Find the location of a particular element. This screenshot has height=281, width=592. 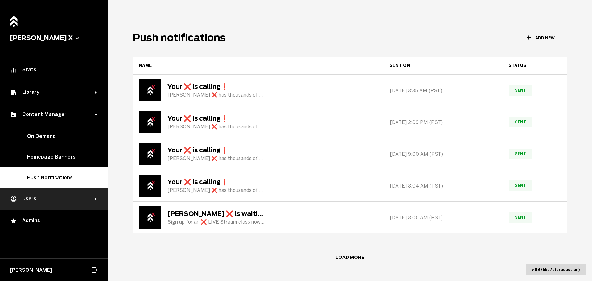

button: Log out is located at coordinates (94, 270).